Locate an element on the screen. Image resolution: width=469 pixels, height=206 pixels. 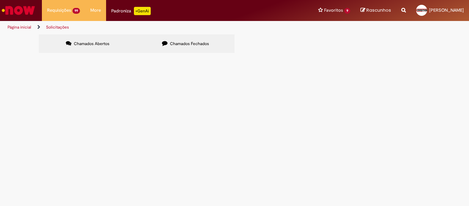
span: Favoritos is located at coordinates (333, 10).